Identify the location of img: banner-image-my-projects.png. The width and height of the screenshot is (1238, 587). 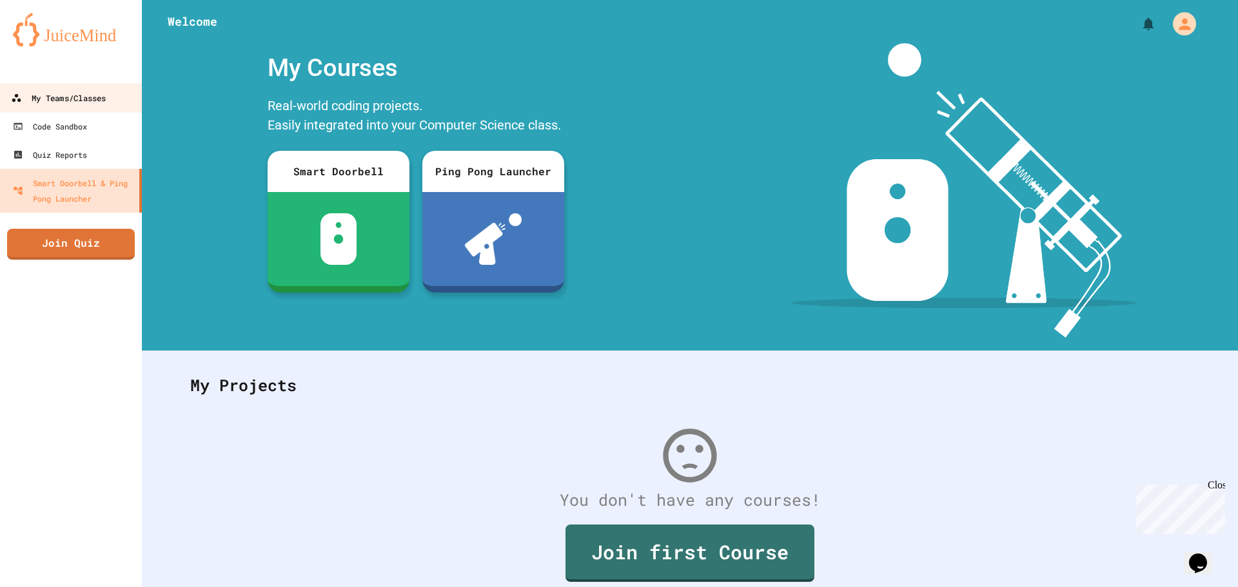
(964, 190).